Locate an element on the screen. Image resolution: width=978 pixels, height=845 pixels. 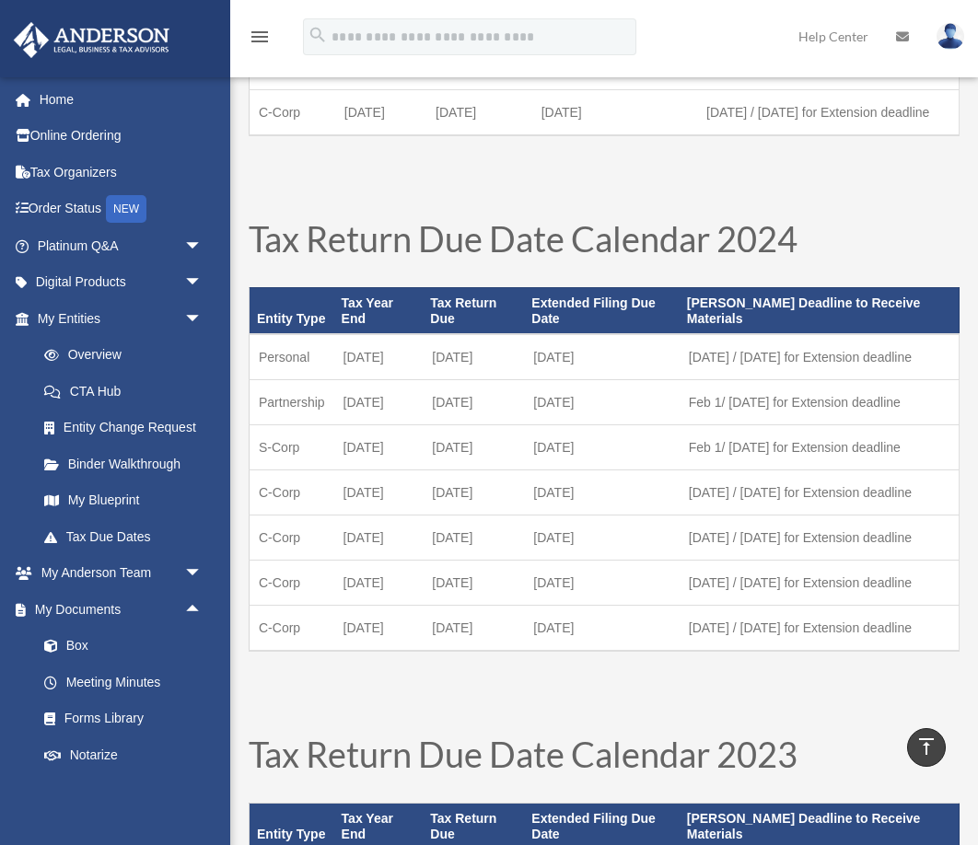
a: Online Ordering is located at coordinates (122, 136).